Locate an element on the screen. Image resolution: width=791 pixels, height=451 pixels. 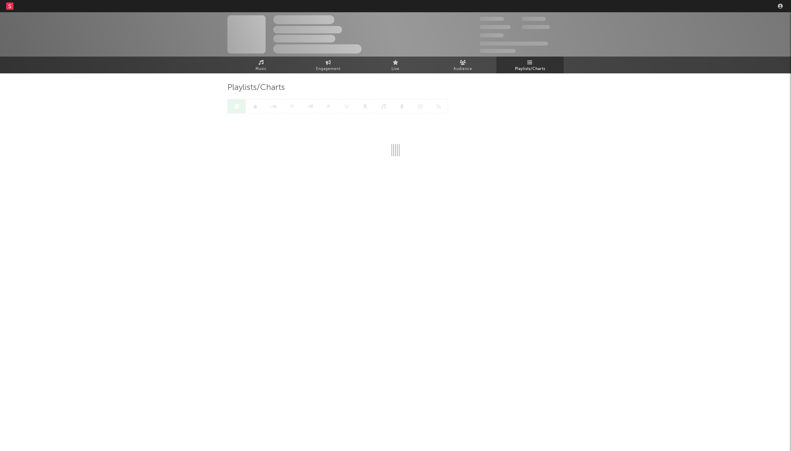
span: 300,000 is located at coordinates (492, 19).